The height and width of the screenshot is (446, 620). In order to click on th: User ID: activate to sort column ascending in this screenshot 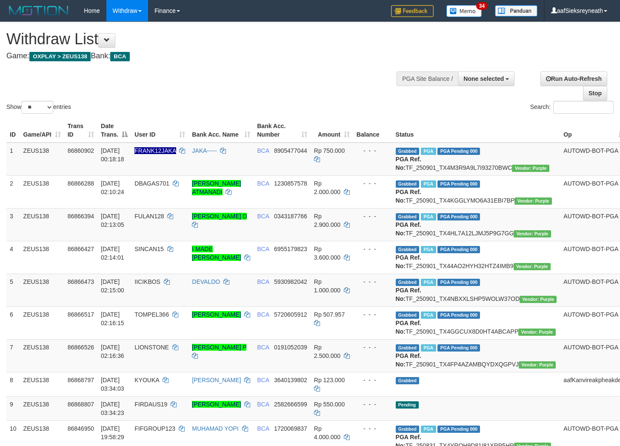, I will do `click(160, 130)`.